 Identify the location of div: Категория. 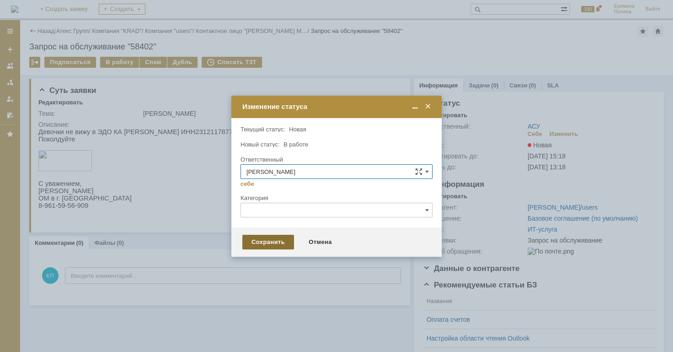
(336, 198).